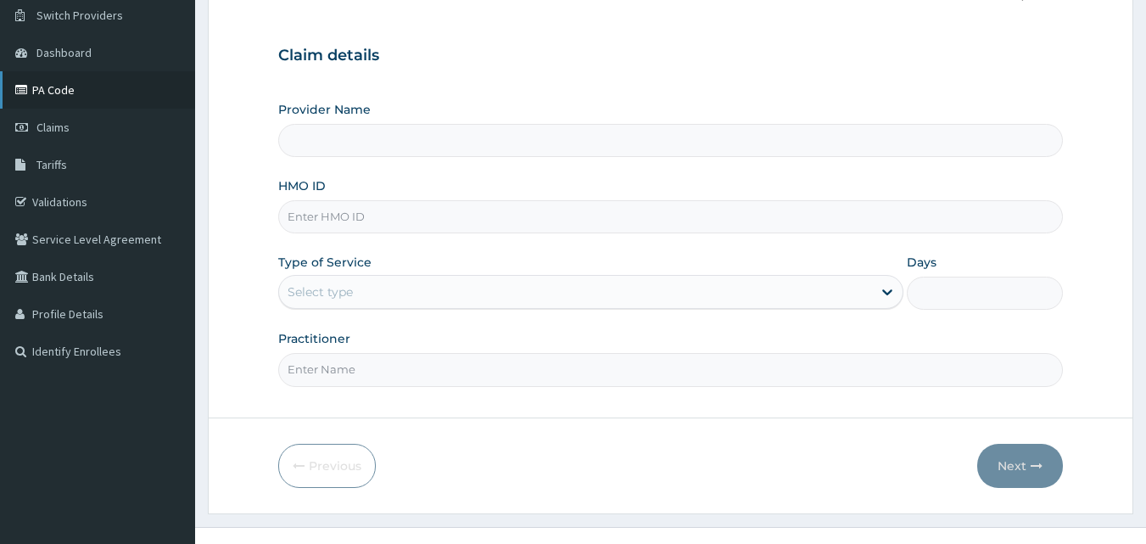 Image resolution: width=1146 pixels, height=544 pixels. I want to click on input: Enter Name, so click(671, 369).